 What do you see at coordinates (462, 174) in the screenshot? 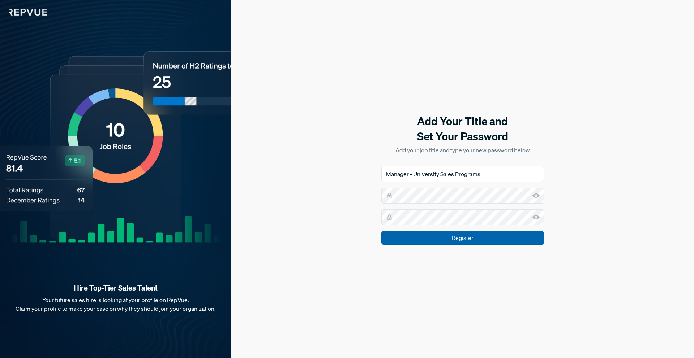
I see `input: Job Title` at bounding box center [462, 174].